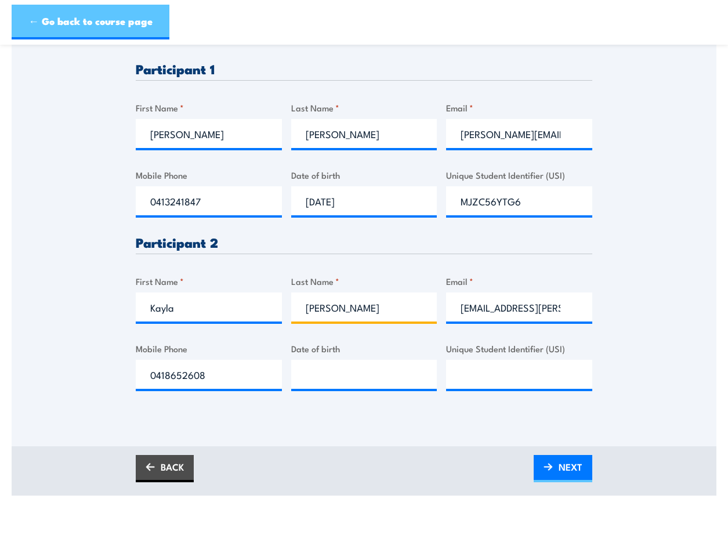 The width and height of the screenshot is (728, 549). I want to click on a: NEXT, so click(563, 468).